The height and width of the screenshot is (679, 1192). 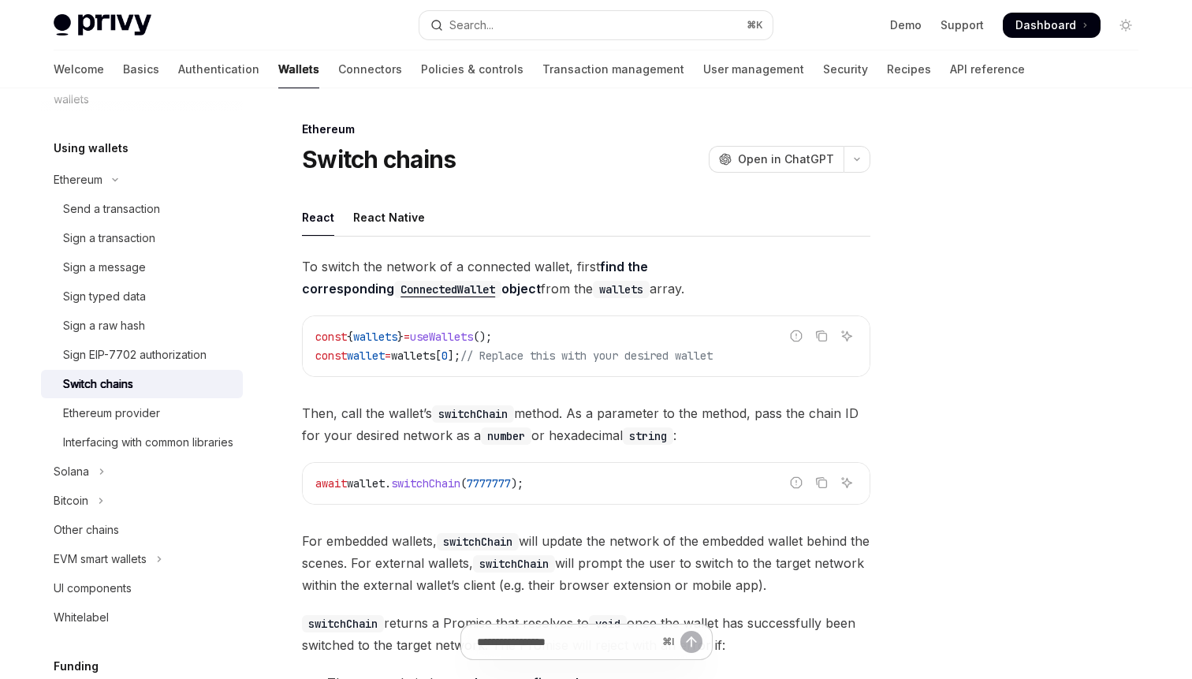 What do you see at coordinates (389, 217) in the screenshot?
I see `div: React Native` at bounding box center [389, 217].